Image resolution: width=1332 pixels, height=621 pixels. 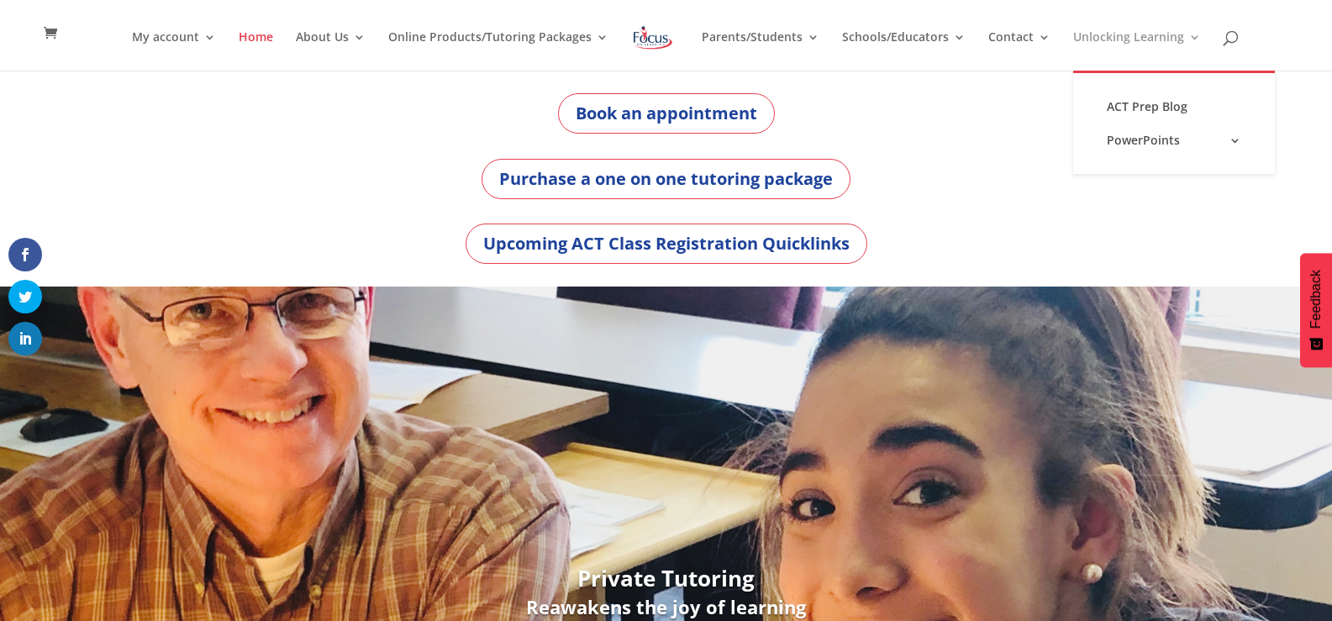 I want to click on span: Feedback, so click(x=1316, y=299).